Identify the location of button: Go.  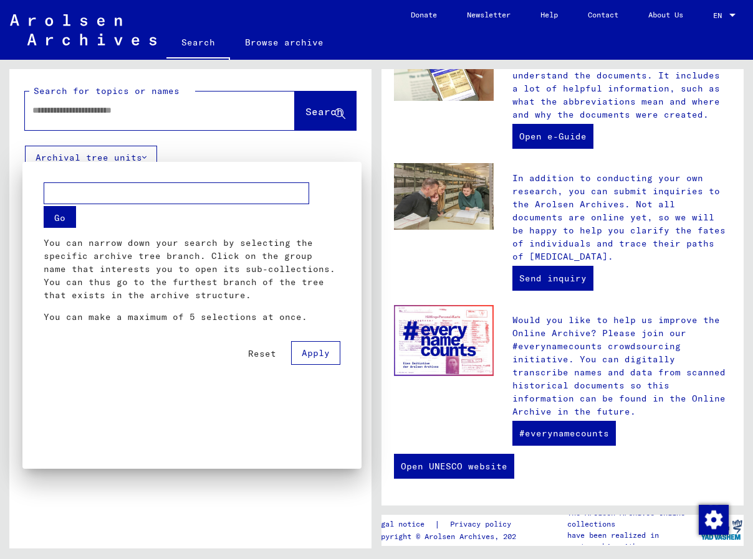
(60, 217).